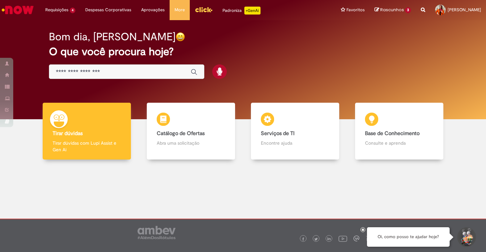  Describe the element at coordinates (295, 143) in the screenshot. I see `p: Encontre ajuda` at that location.